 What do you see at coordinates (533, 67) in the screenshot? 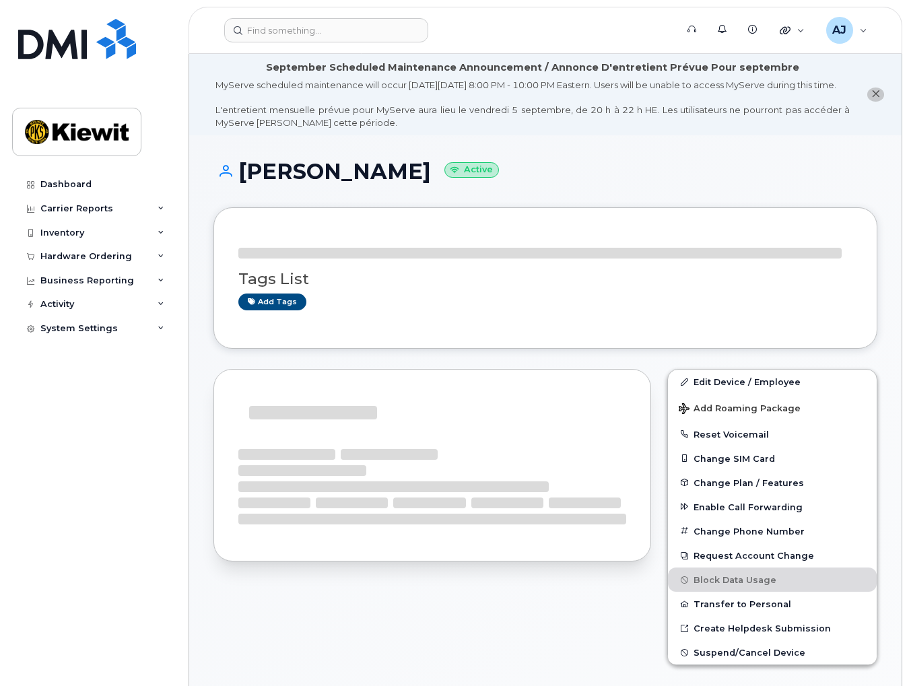
I see `div: September Scheduled Maintenance Announcement / Annonce D'entretient Prévue Pour septembre` at bounding box center [533, 67].